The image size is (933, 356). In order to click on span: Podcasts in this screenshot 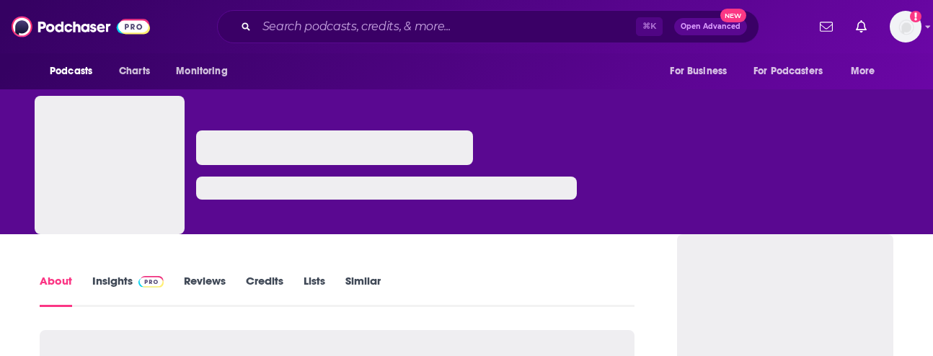, I will do `click(71, 71)`.